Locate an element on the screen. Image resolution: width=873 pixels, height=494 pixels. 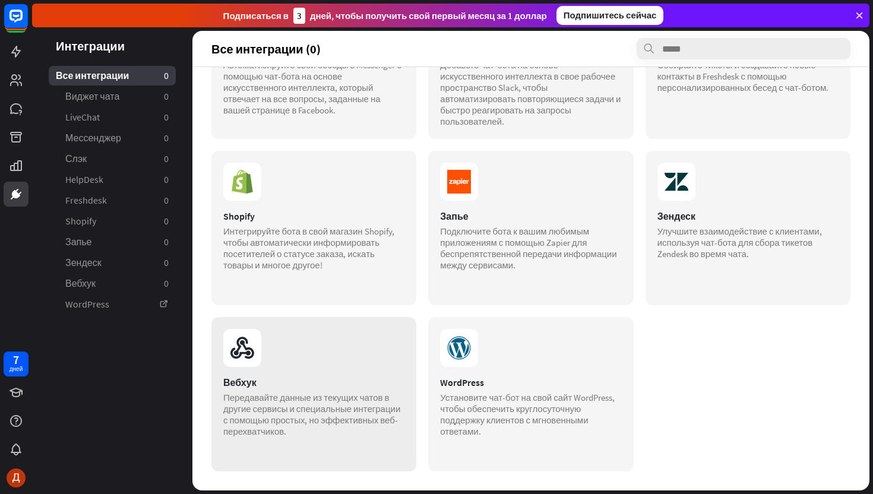
font: Передавайте данные из текущих чатов в другие сервисы и специальные интеграции с помощью простых, ... is located at coordinates (312, 414).